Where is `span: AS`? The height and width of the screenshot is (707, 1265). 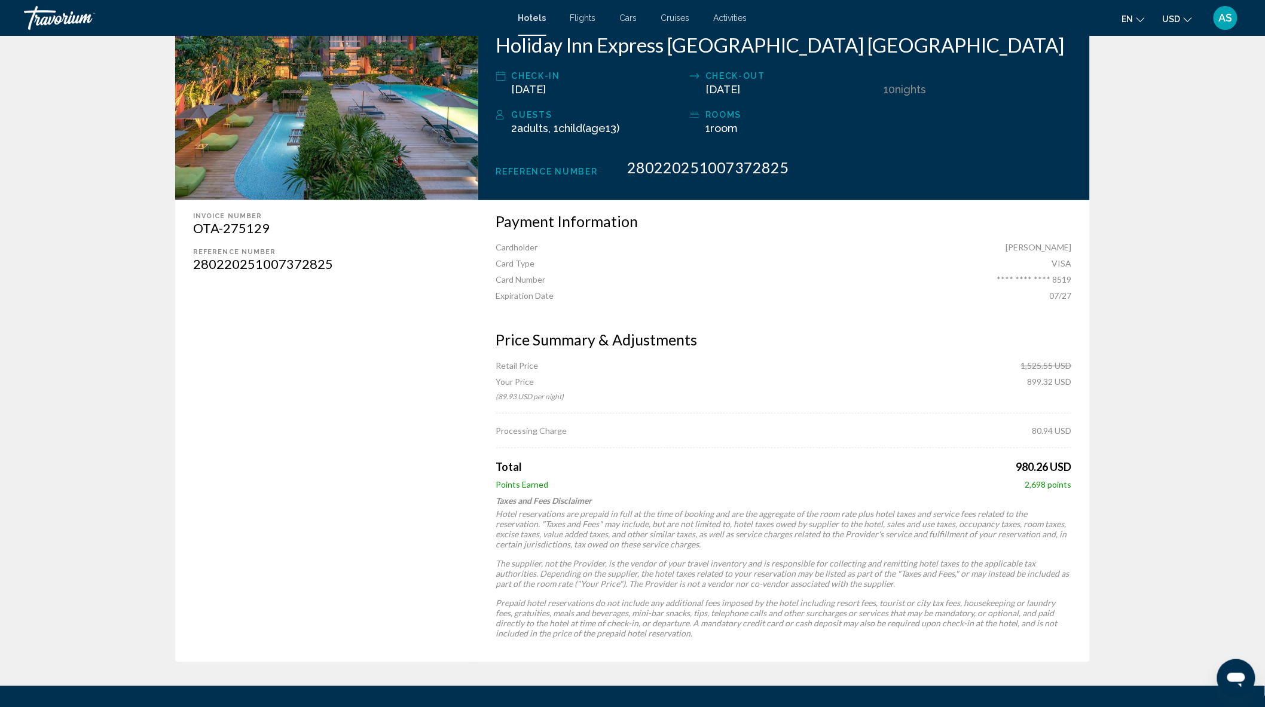 span: AS is located at coordinates (1226, 18).